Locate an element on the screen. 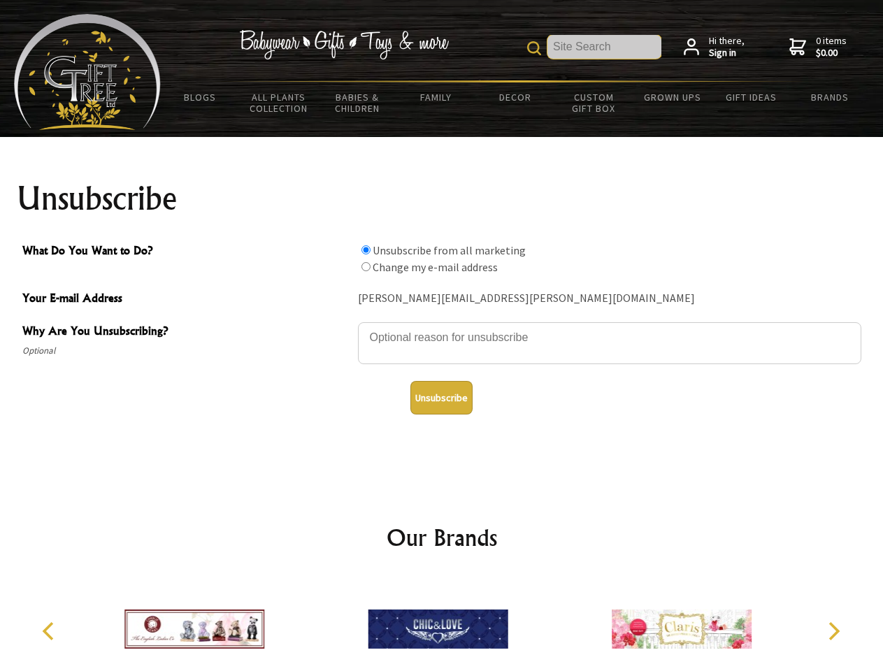  span: What Do You Want to Do? is located at coordinates (187, 252).